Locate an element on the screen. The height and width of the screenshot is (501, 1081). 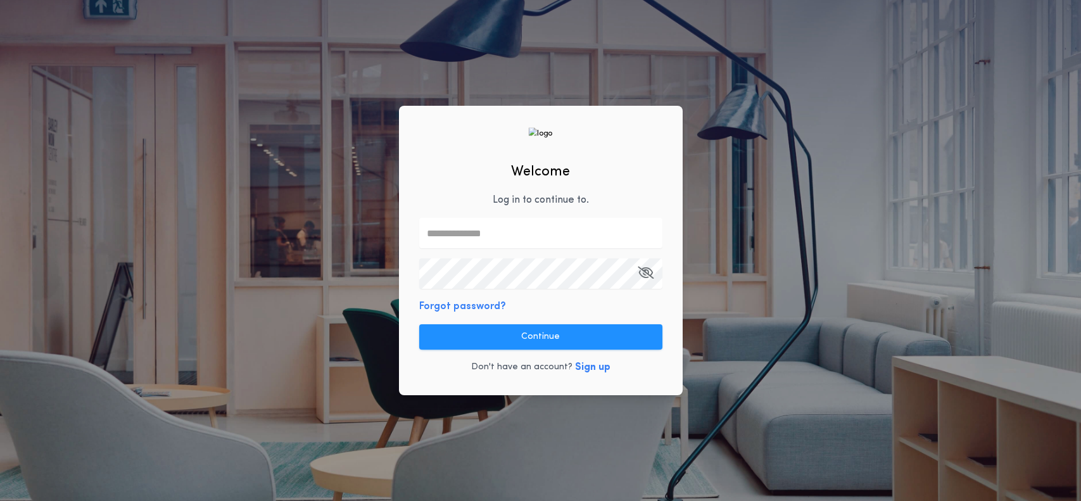
img: logo is located at coordinates (541, 133).